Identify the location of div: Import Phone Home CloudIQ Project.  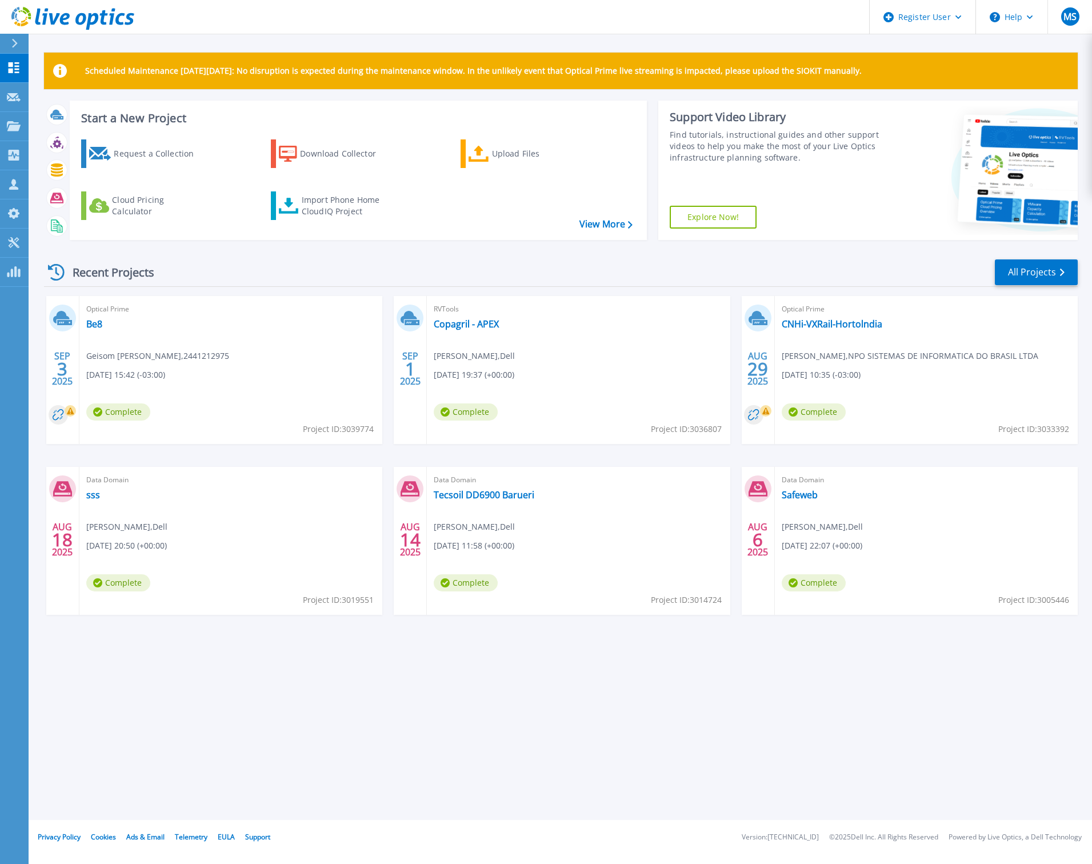
(346, 206).